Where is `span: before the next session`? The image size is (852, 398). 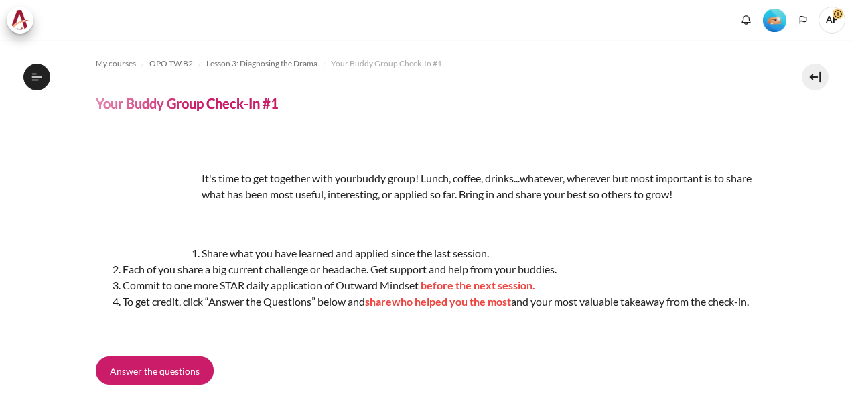
span: before the next session is located at coordinates (476, 285).